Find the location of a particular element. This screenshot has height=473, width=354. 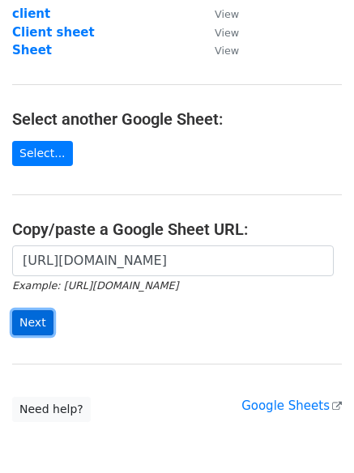

strong: Sheet is located at coordinates (32, 50).